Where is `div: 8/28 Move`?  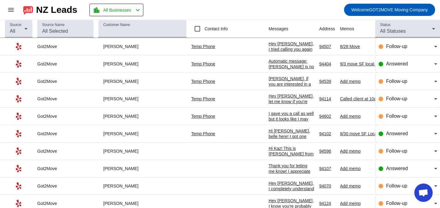 div: 8/28 Move is located at coordinates (386, 46).